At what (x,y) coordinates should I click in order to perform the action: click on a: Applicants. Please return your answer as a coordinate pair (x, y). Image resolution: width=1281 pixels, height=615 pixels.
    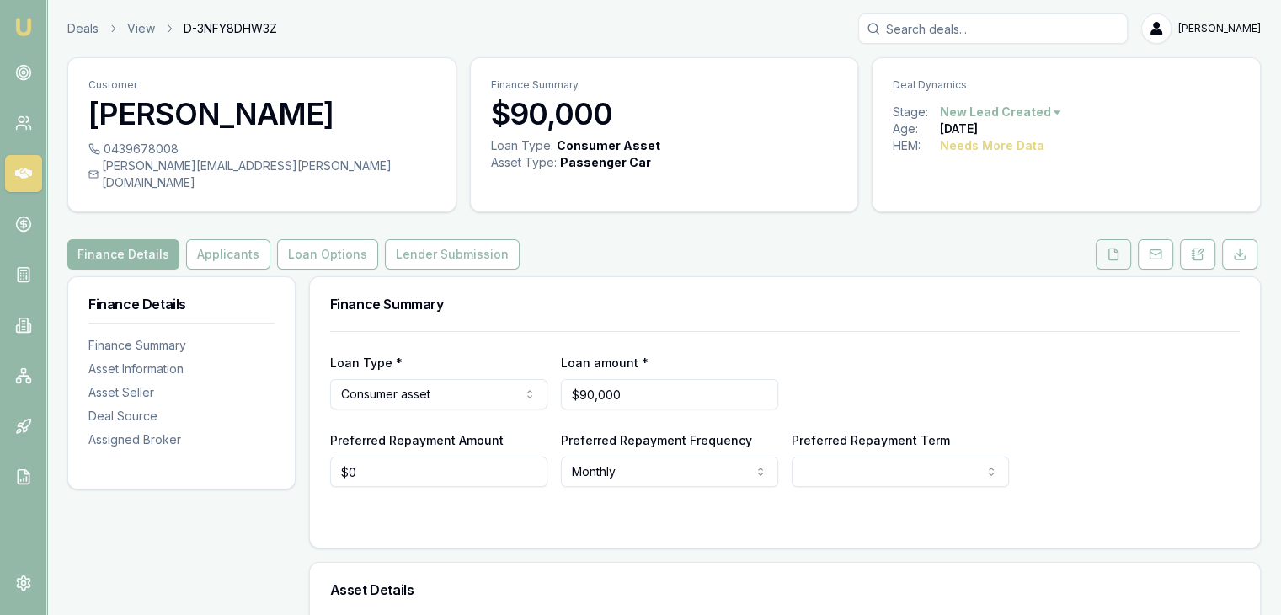
    Looking at the image, I should click on (228, 254).